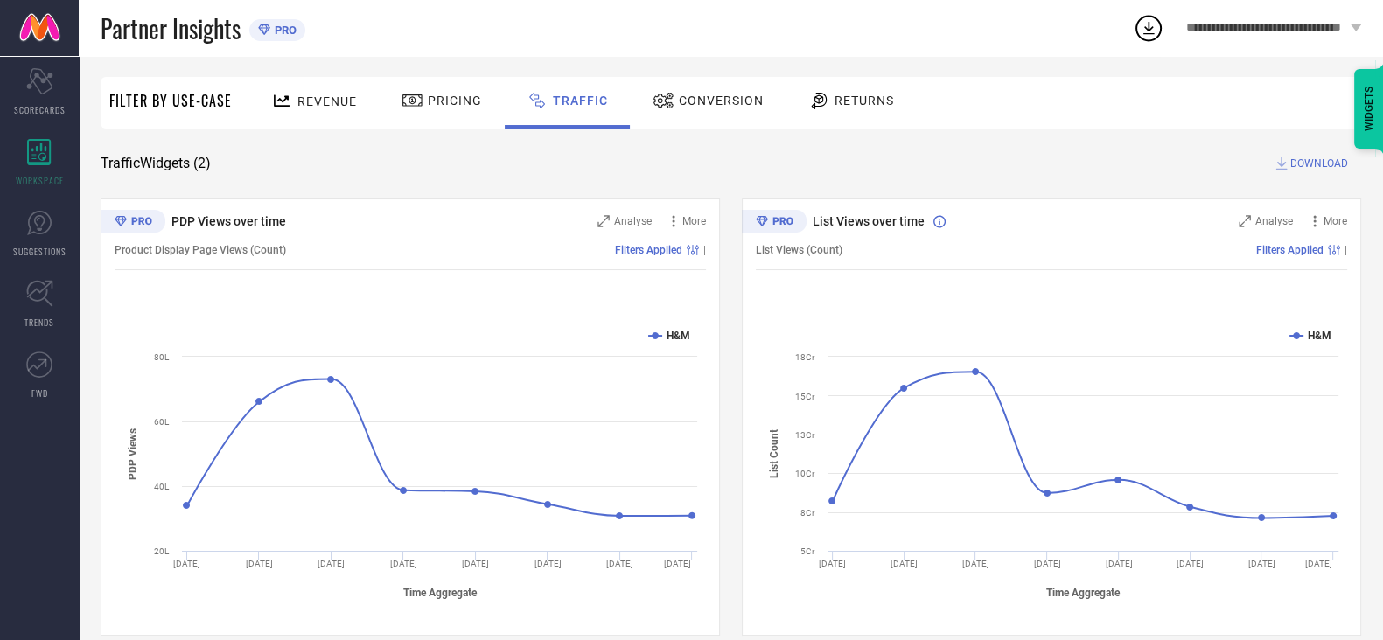 Image resolution: width=1383 pixels, height=640 pixels. Describe the element at coordinates (1148, 28) in the screenshot. I see `div: Open download list` at that location.